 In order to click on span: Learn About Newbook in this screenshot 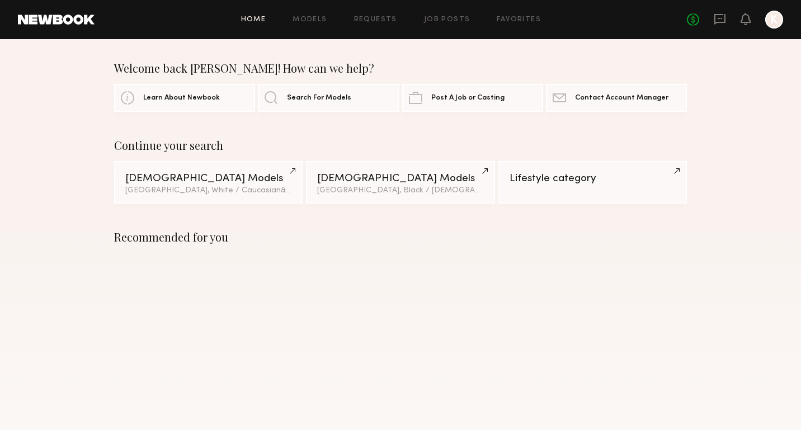, I will do `click(181, 98)`.